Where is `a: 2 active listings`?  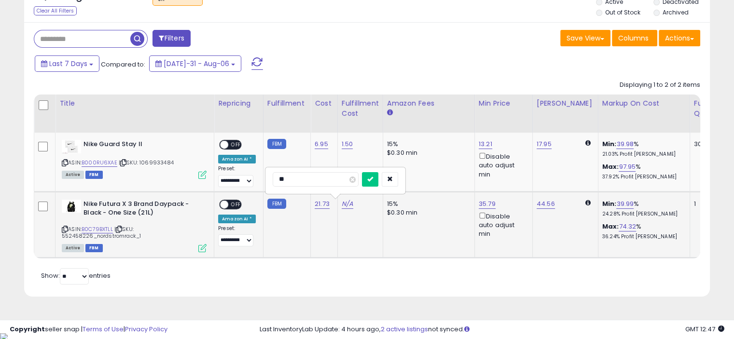 a: 2 active listings is located at coordinates (404, 329).